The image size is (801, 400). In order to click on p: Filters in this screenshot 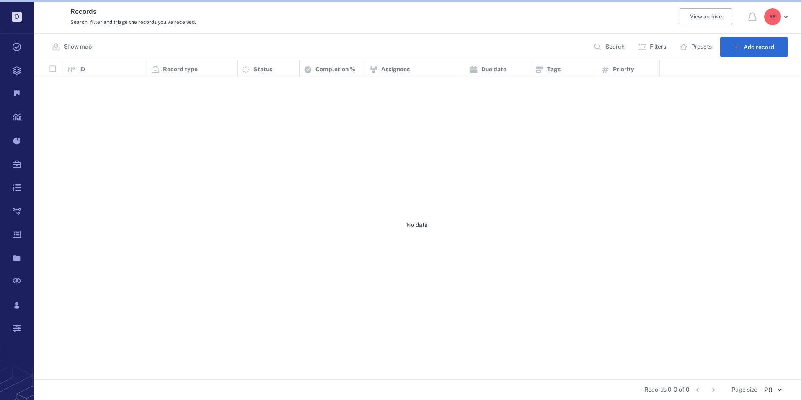, I will do `click(658, 47)`.